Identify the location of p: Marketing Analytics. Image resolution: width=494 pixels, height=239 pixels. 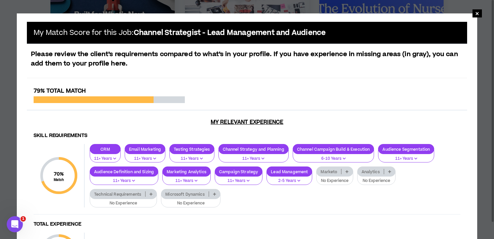
(187, 172).